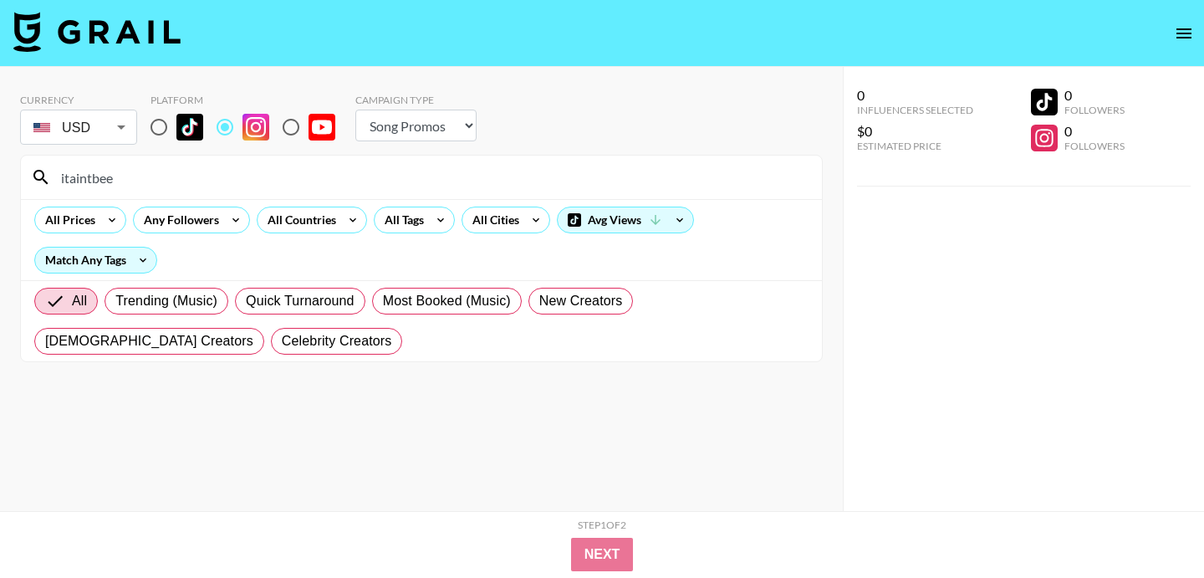  What do you see at coordinates (602, 524) in the screenshot?
I see `div: Step 1 of 2` at bounding box center [602, 524].